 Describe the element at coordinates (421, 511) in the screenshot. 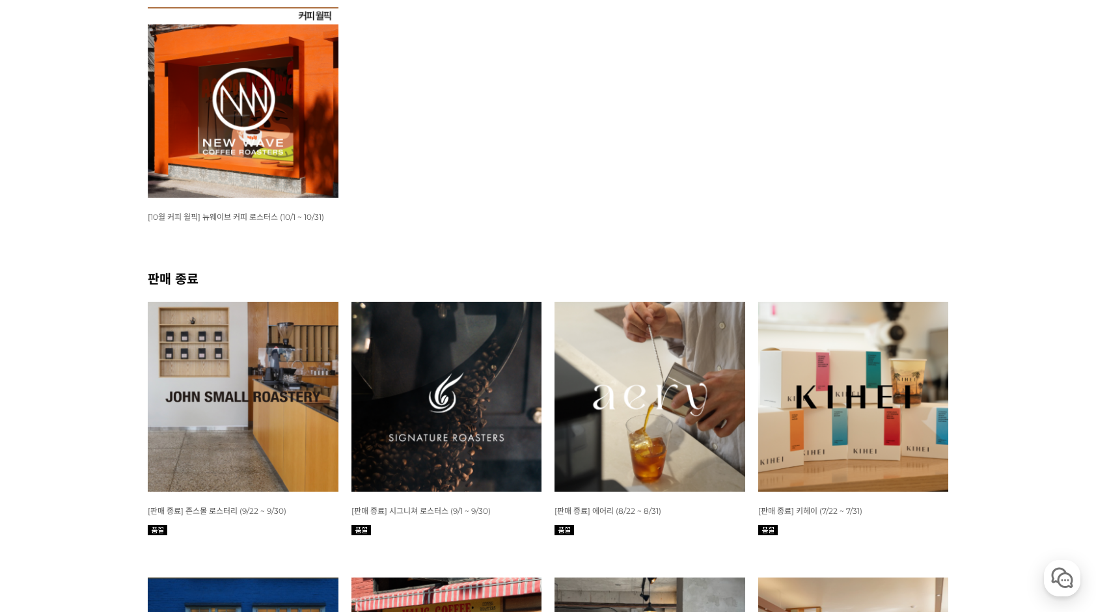

I see `span: [판매 종료] 시그니쳐 로스터스 (9/1 ~ 9/30)` at that location.